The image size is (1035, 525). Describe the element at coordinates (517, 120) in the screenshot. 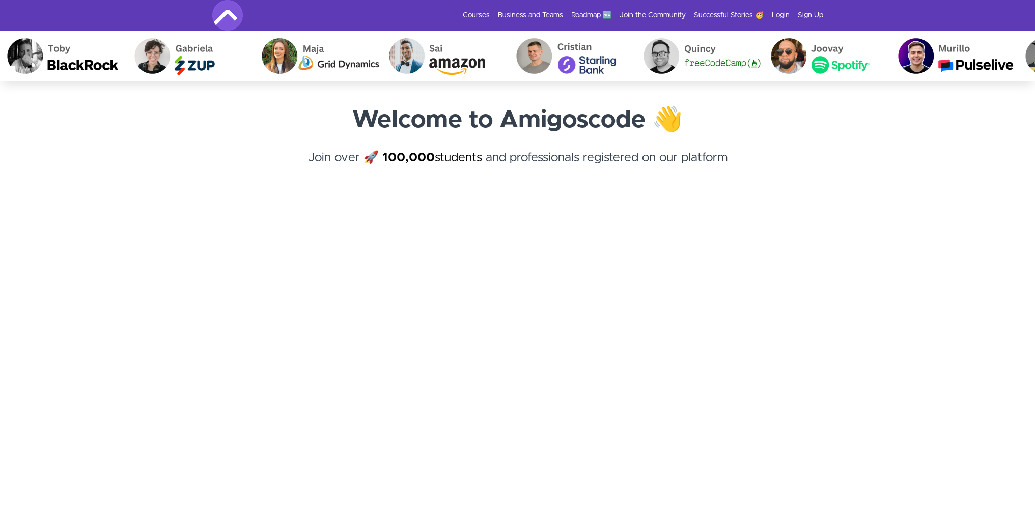

I see `strong: Welcome to Amigoscode 👋` at that location.